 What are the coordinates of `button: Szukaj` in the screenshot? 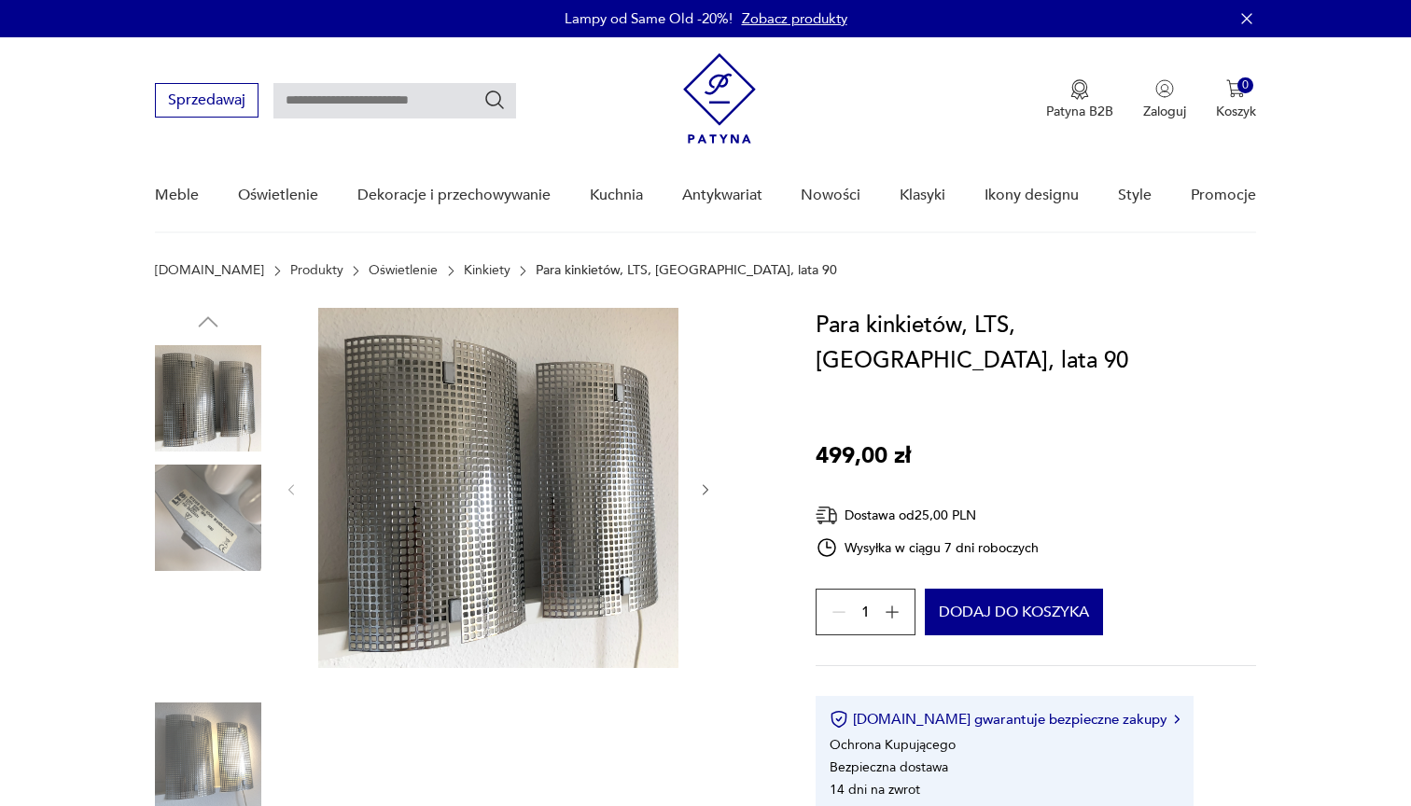 It's located at (495, 100).